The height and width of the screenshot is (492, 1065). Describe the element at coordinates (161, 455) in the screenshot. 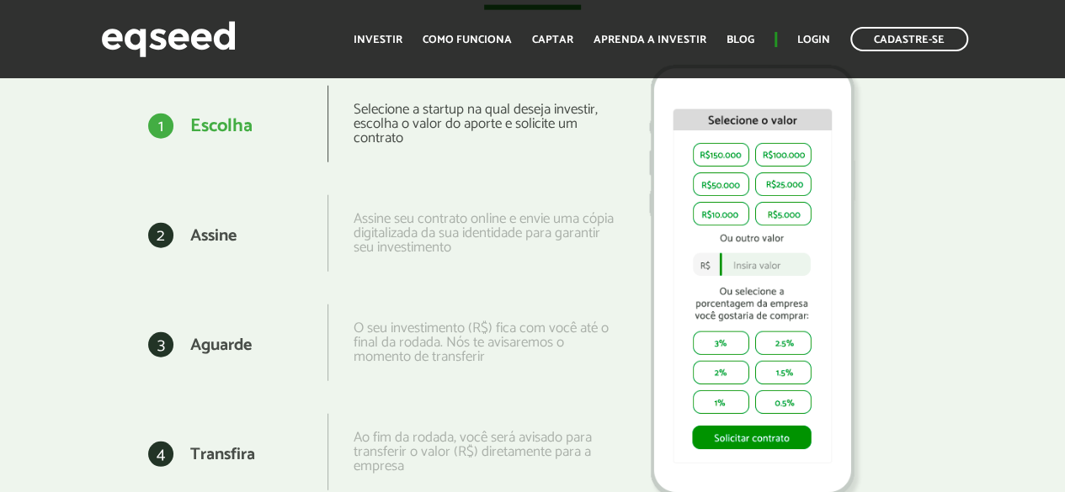

I see `div: 4` at that location.